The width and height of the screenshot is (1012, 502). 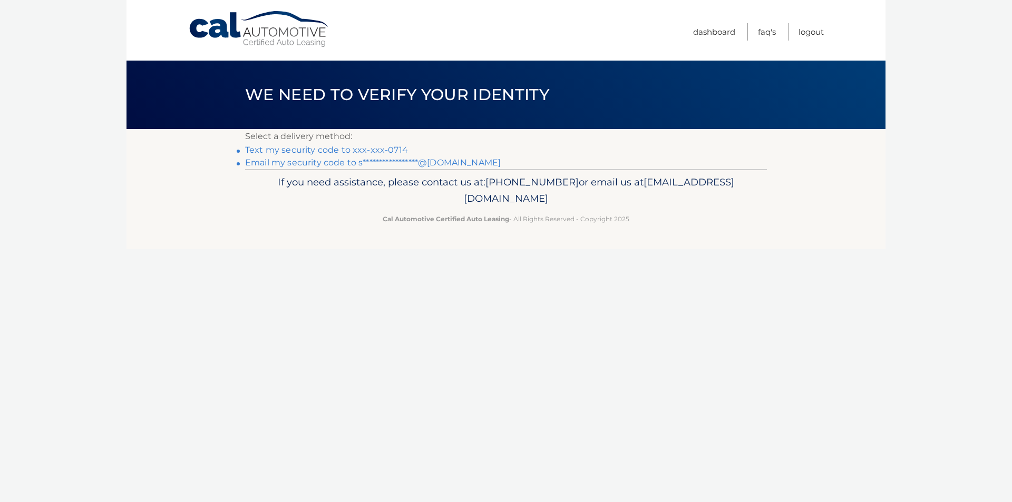 I want to click on a: Text my security code to xxx-xxx-0714, so click(x=326, y=150).